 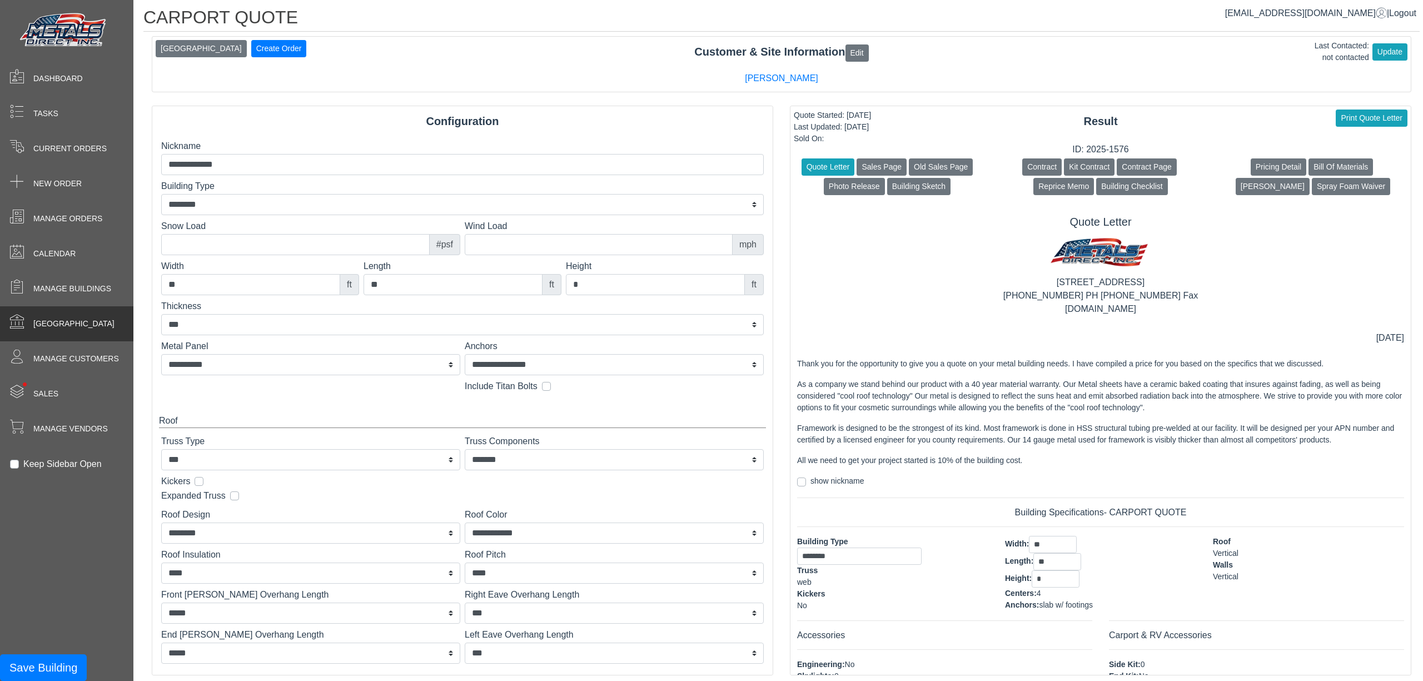 What do you see at coordinates (893, 582) in the screenshot?
I see `div: web` at bounding box center [893, 582].